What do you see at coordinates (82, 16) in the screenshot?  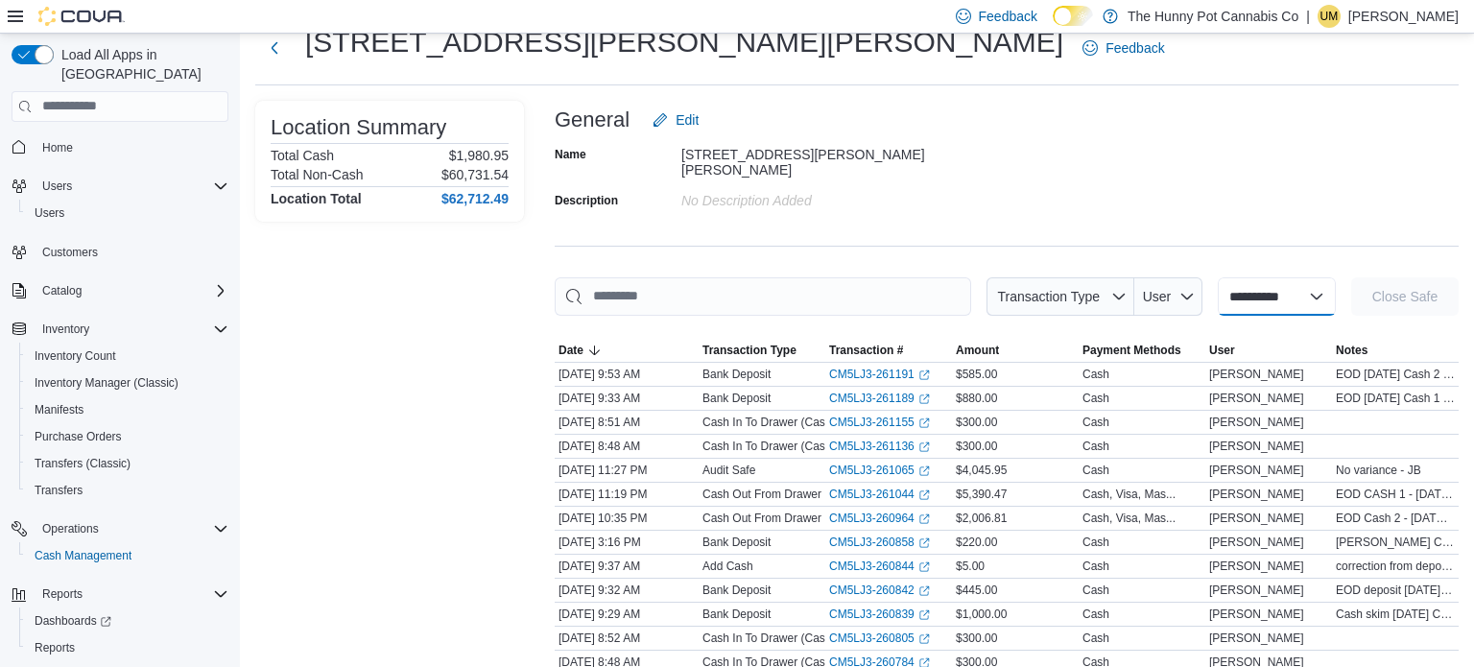 I see `img: Cova` at bounding box center [82, 16].